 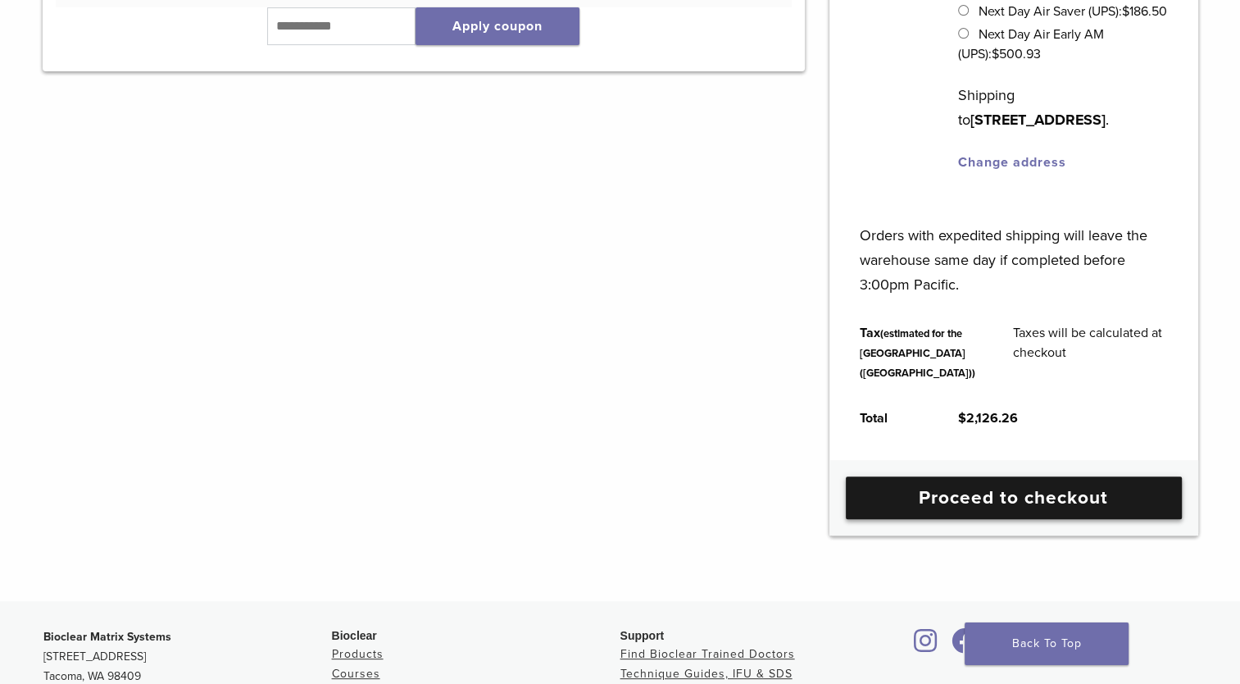 I want to click on a: Products, so click(x=357, y=653).